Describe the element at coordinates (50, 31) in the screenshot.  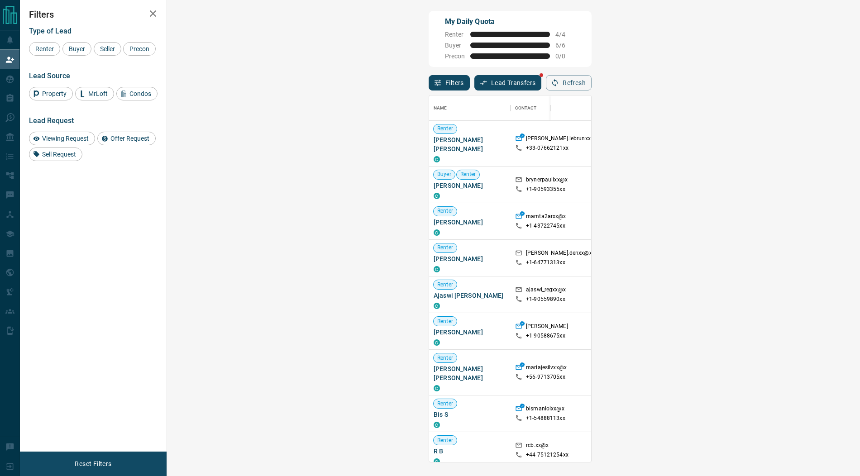
I see `span: Type of Lead` at that location.